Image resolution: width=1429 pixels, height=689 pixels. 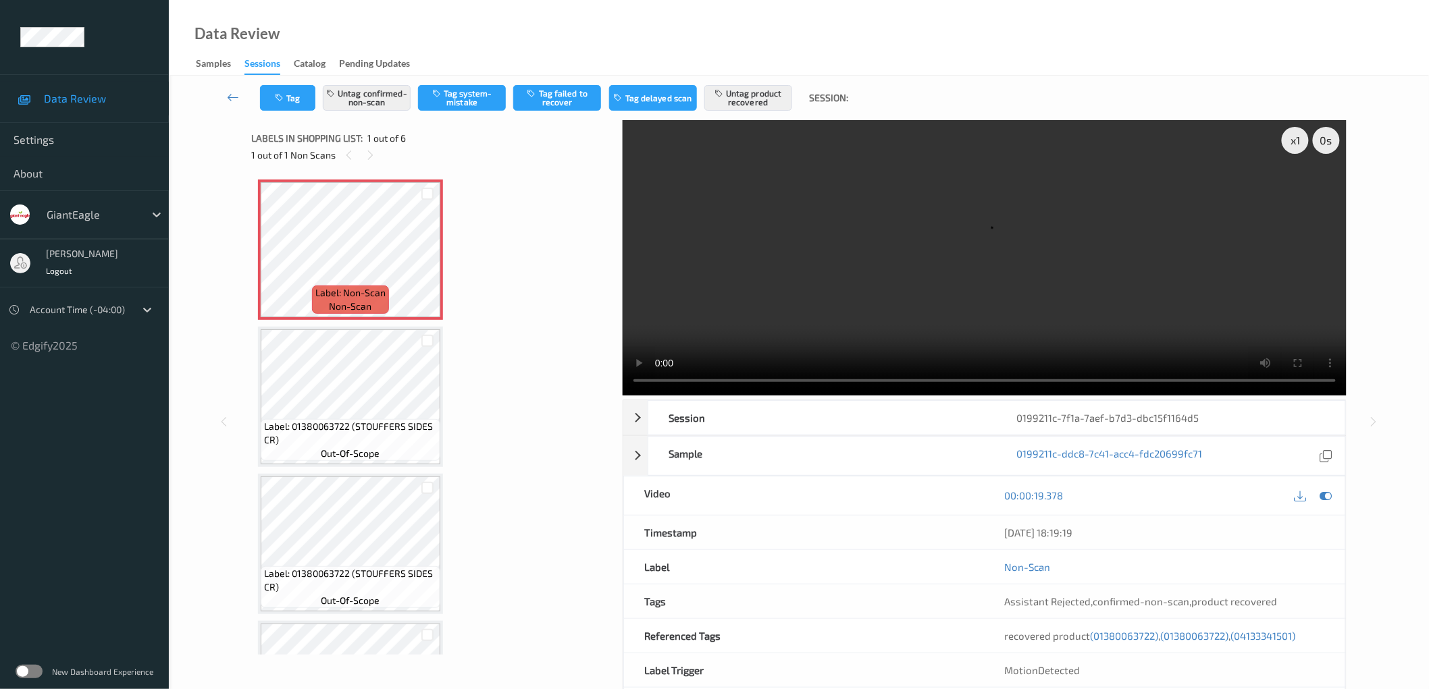 What do you see at coordinates (1263, 636) in the screenshot?
I see `span: (04133341501)` at bounding box center [1263, 636].